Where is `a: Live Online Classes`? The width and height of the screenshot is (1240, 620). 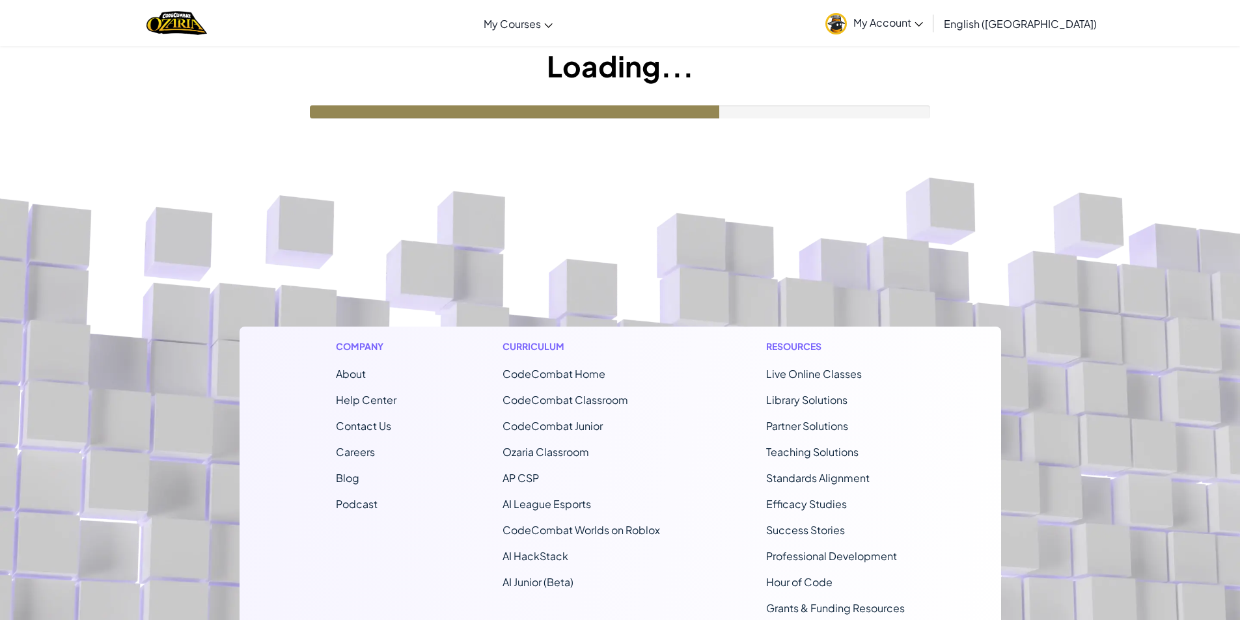
a: Live Online Classes is located at coordinates (814, 374).